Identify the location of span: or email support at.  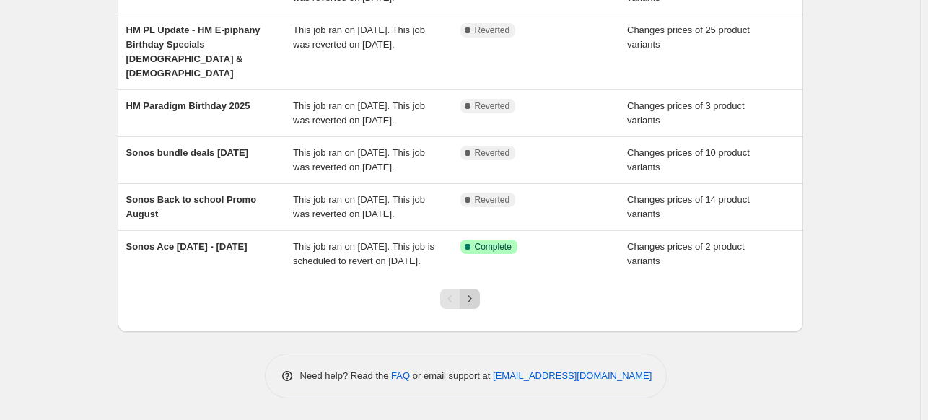
(451, 375).